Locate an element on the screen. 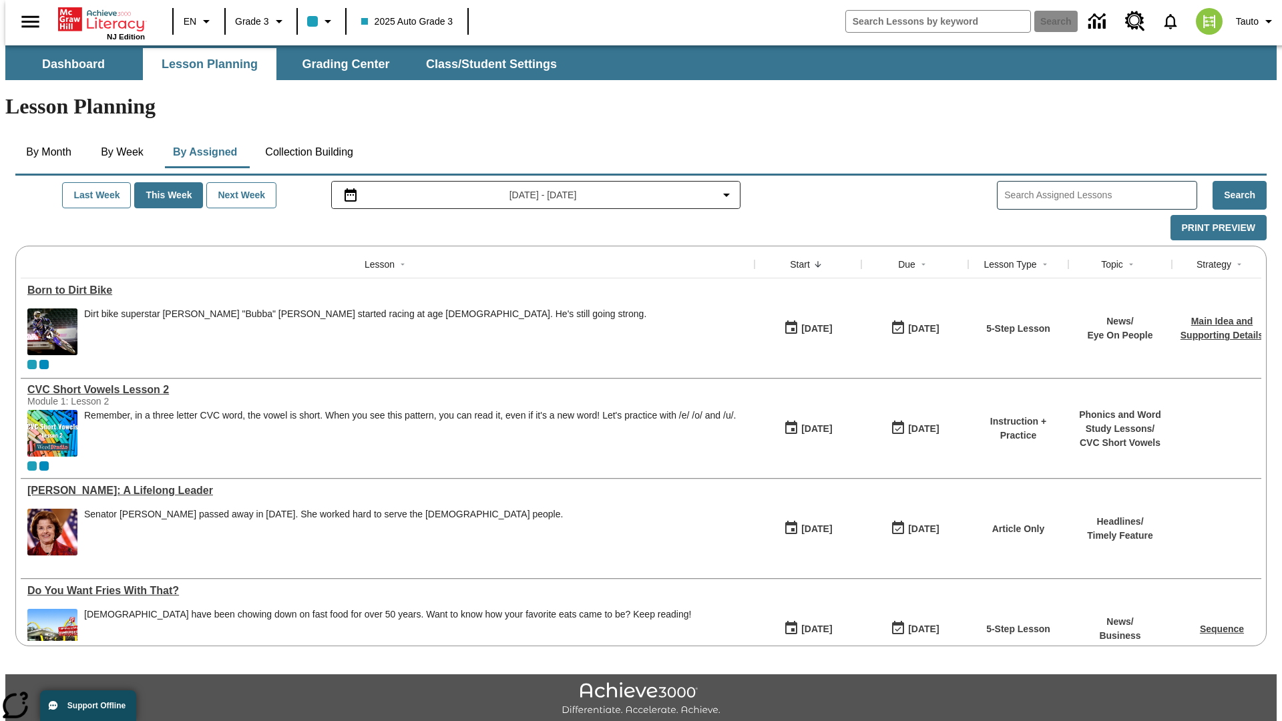 The height and width of the screenshot is (721, 1282). a: Home is located at coordinates (101, 19).